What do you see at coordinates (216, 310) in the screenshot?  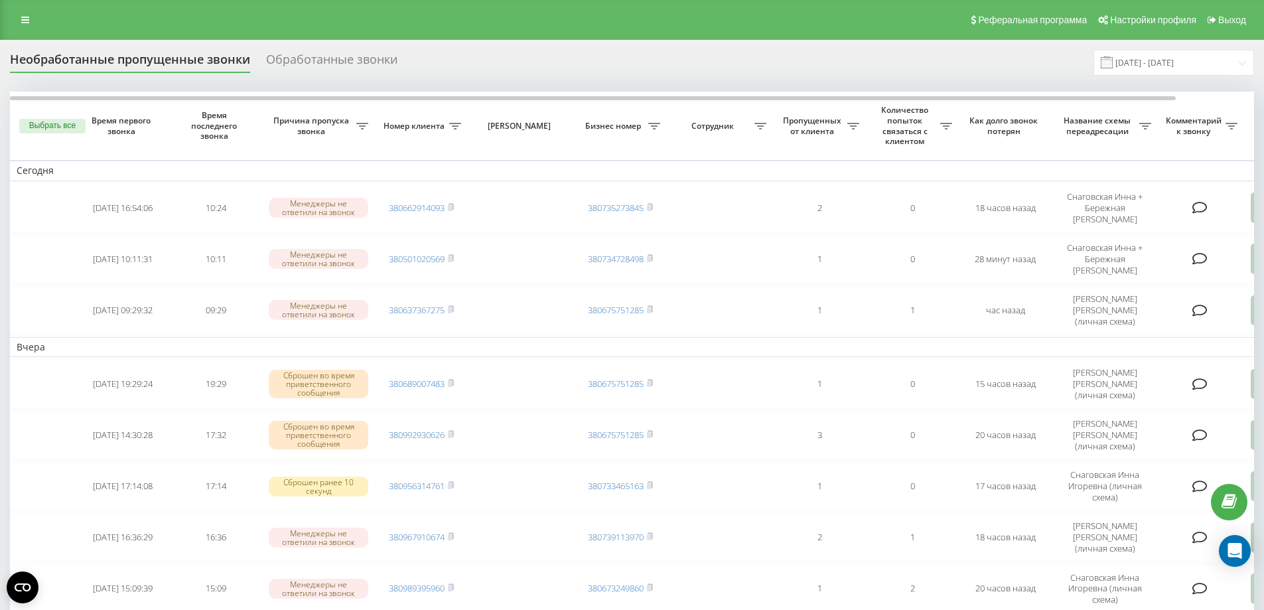 I see `td: 09:29` at bounding box center [216, 310].